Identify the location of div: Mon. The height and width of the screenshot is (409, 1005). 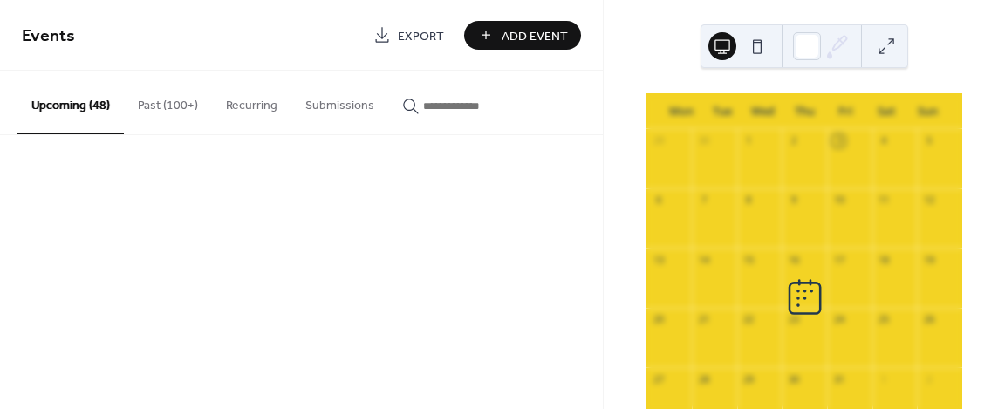
(681, 112).